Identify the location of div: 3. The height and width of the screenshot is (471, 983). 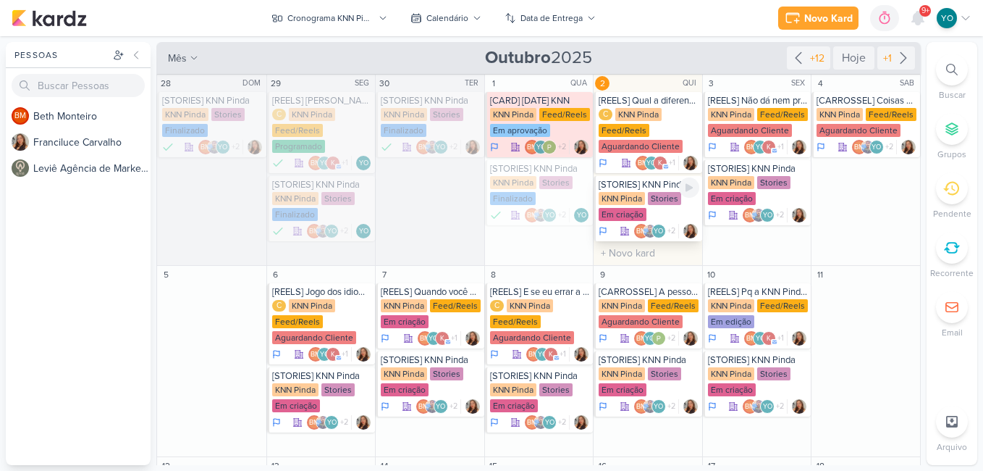
(712, 83).